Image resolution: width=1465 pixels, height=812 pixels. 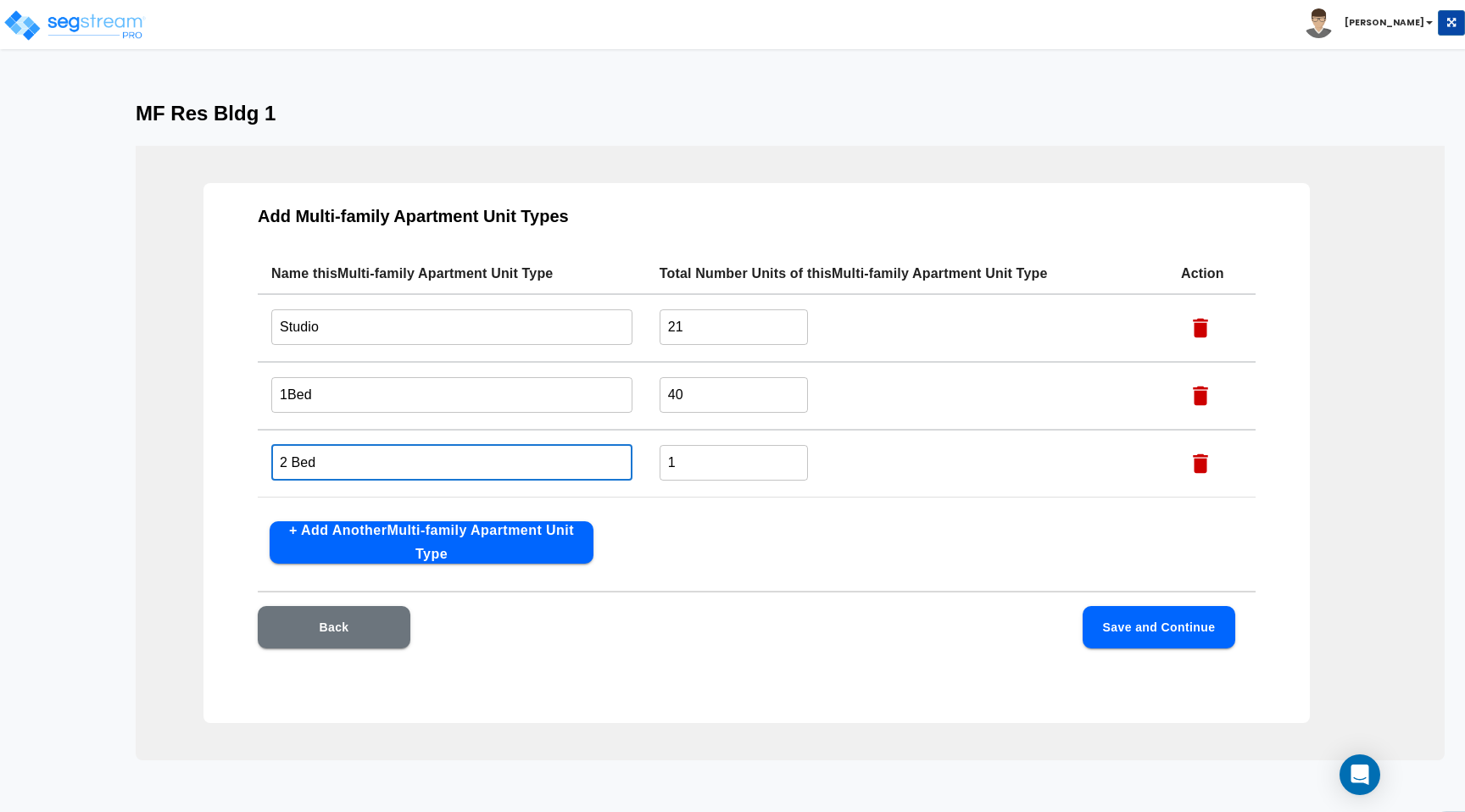 I want to click on th: Action, so click(x=1212, y=274).